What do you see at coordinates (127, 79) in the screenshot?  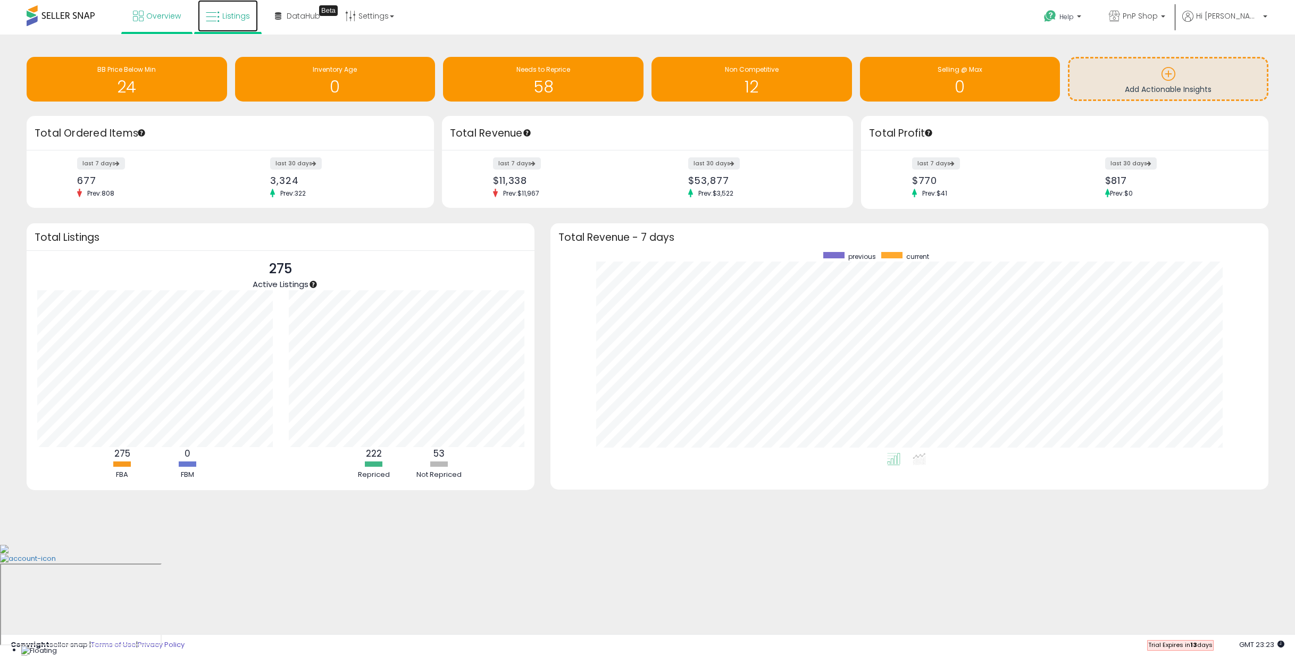 I see `a: BB Price Below Min 24` at bounding box center [127, 79].